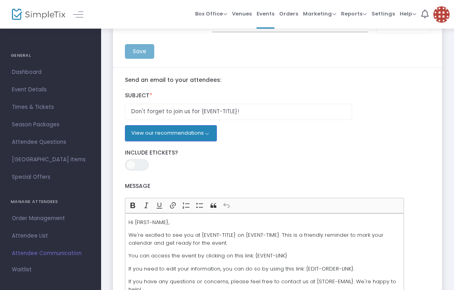 The height and width of the screenshot is (290, 454). What do you see at coordinates (50, 125) in the screenshot?
I see `span: Season Packages` at bounding box center [50, 125].